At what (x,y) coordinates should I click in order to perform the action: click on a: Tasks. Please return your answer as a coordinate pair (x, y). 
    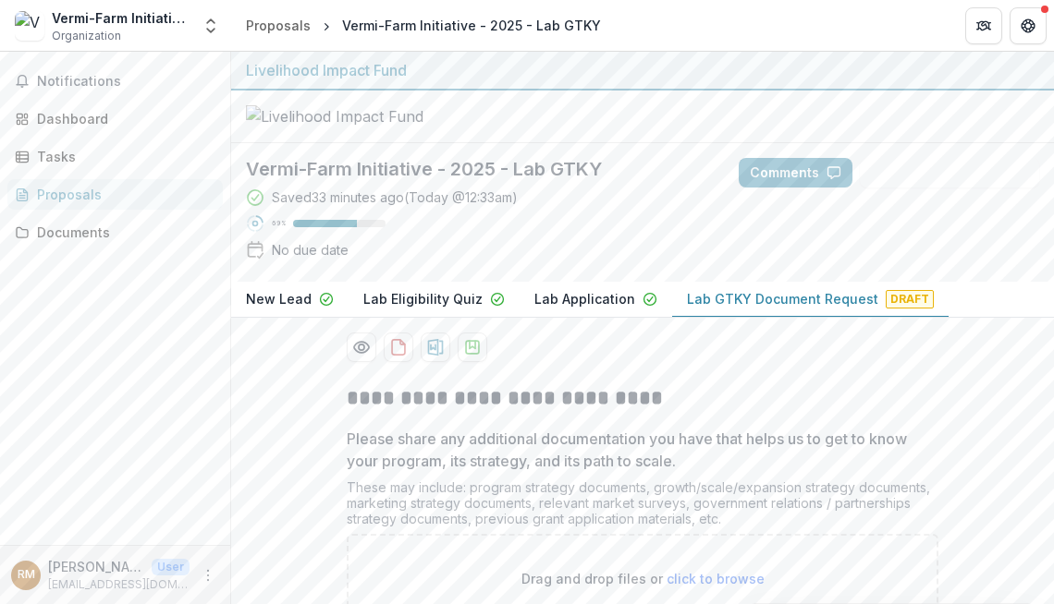
    Looking at the image, I should click on (115, 156).